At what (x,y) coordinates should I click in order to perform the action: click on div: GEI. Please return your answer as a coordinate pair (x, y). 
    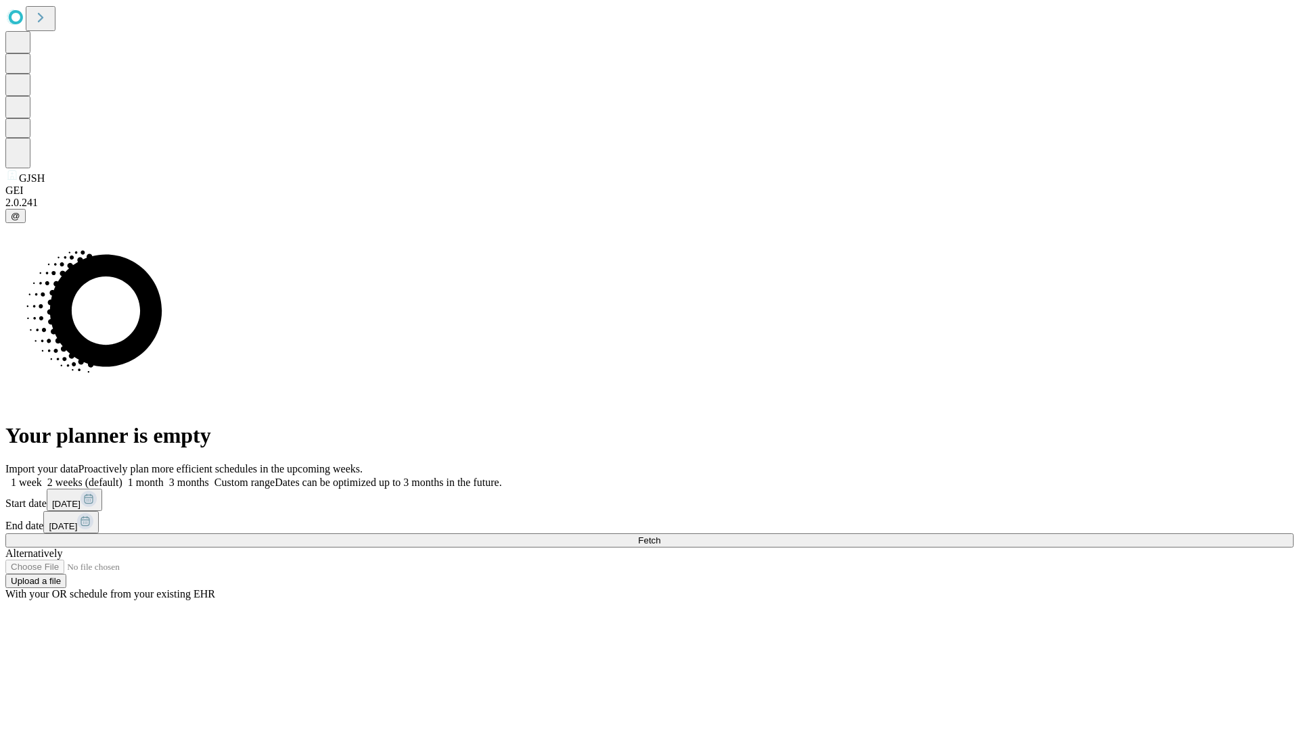
    Looking at the image, I should click on (649, 191).